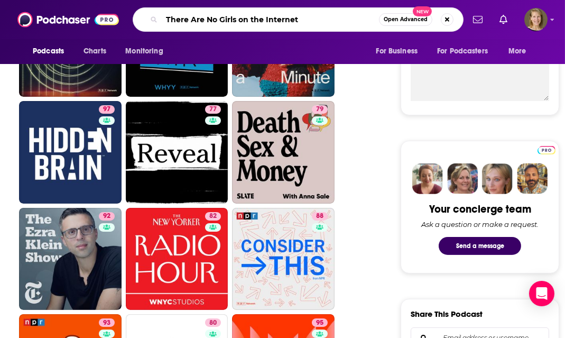 Image resolution: width=565 pixels, height=338 pixels. What do you see at coordinates (547, 149) in the screenshot?
I see `a: Pro website` at bounding box center [547, 149].